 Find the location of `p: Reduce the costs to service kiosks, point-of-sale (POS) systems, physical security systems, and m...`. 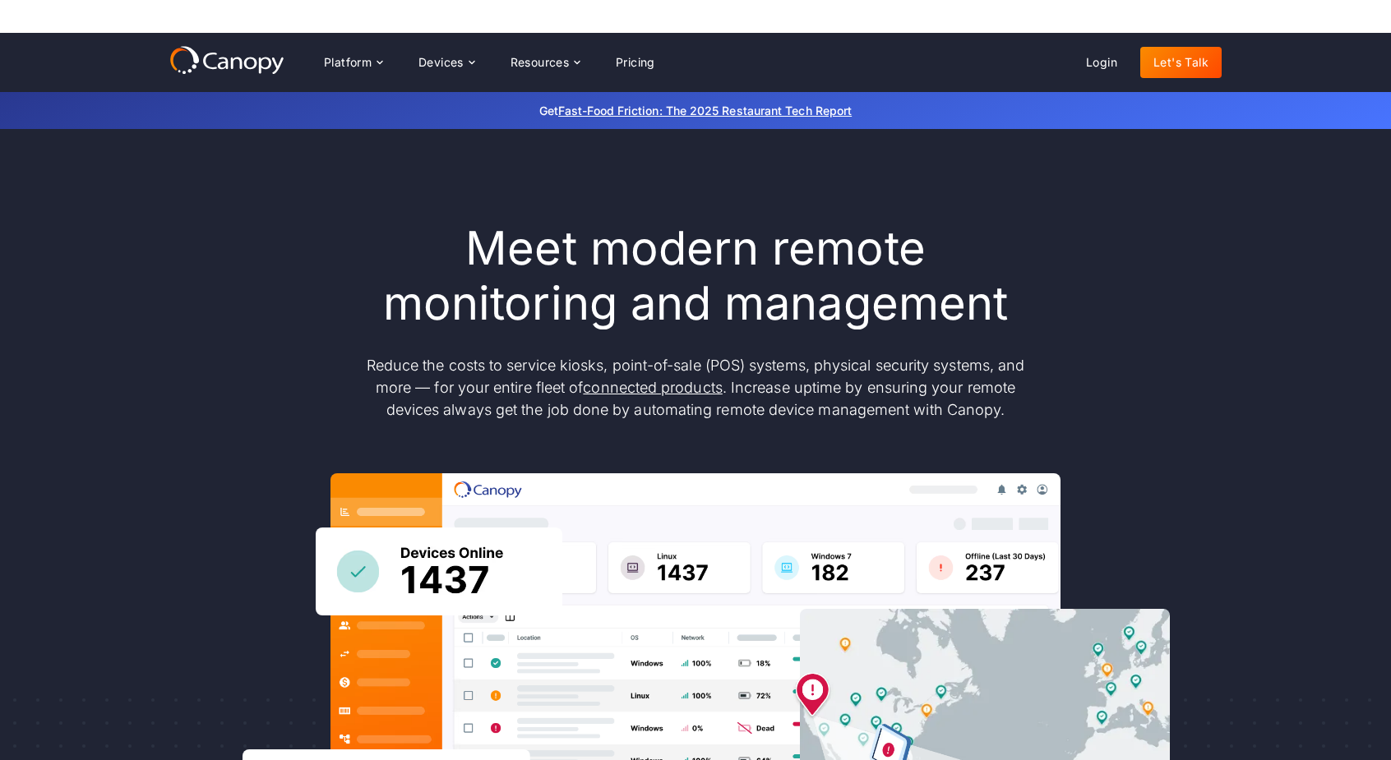

p: Reduce the costs to service kiosks, point-of-sale (POS) systems, physical security systems, and m... is located at coordinates (695, 387).